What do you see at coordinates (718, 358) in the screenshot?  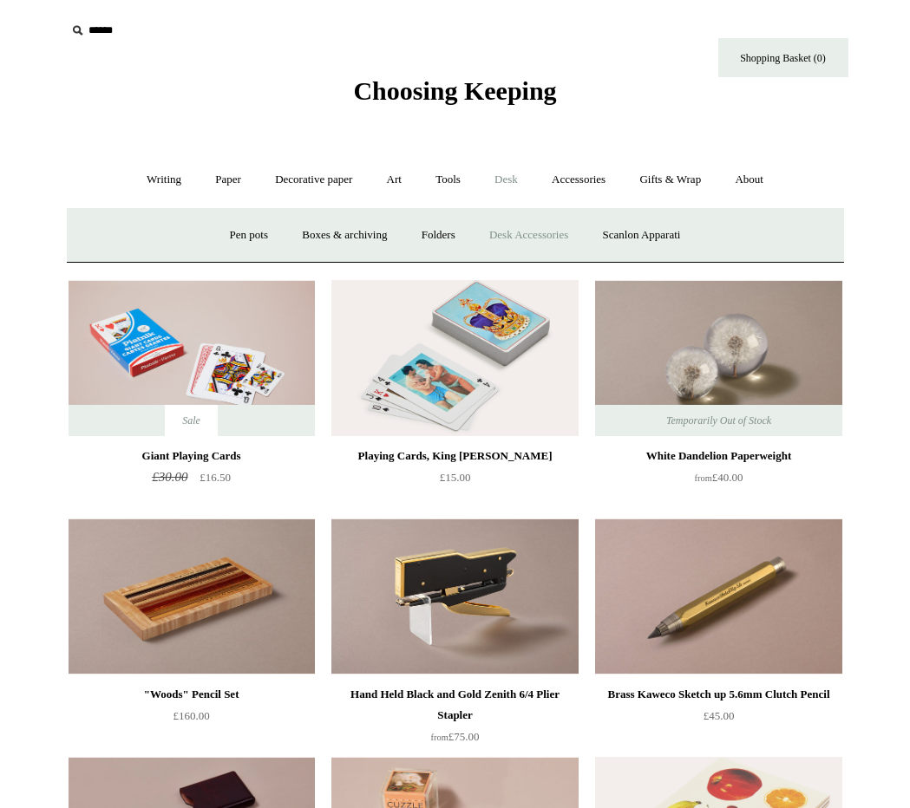 I see `a: White Dandelion Paperweight White Dandelion Paperweight Temporarily Out of Stock` at bounding box center [718, 358].